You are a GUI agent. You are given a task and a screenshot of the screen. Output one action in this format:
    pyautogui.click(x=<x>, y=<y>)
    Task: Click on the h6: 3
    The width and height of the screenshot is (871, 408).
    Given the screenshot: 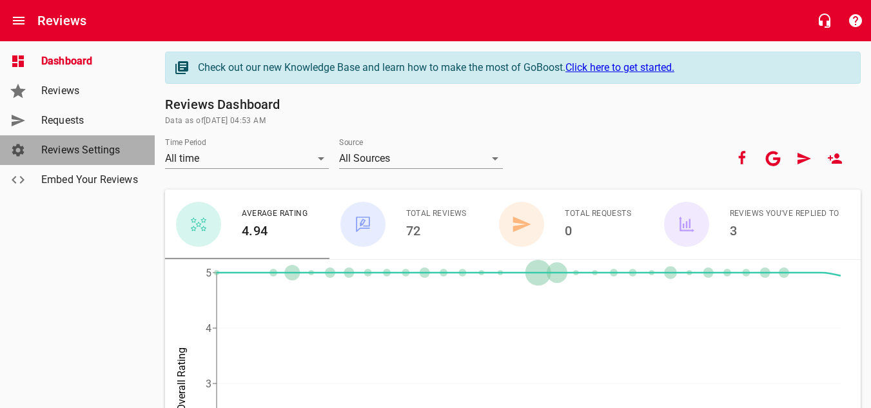 What is the action you would take?
    pyautogui.click(x=784, y=231)
    